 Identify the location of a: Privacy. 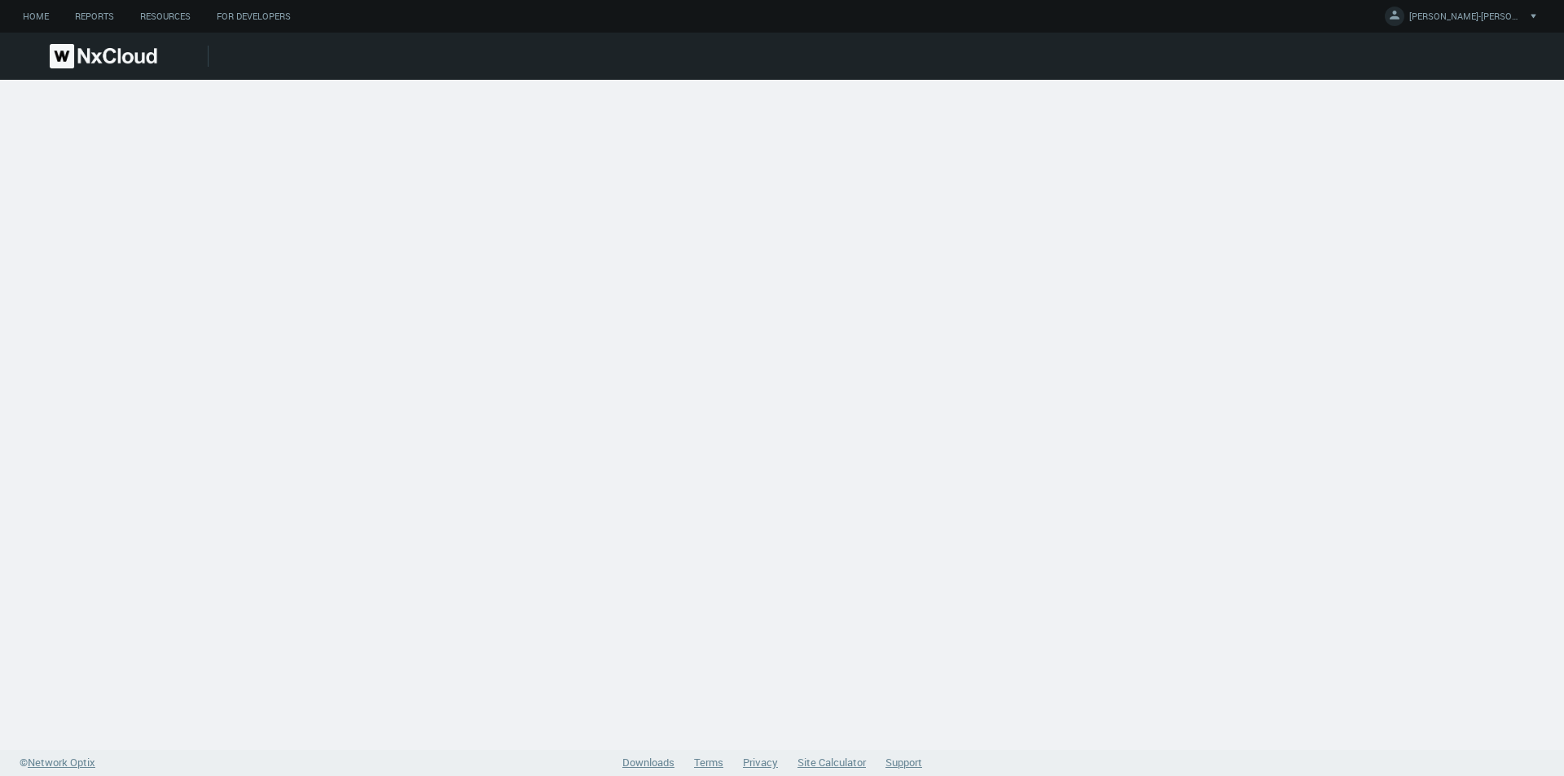
(760, 762).